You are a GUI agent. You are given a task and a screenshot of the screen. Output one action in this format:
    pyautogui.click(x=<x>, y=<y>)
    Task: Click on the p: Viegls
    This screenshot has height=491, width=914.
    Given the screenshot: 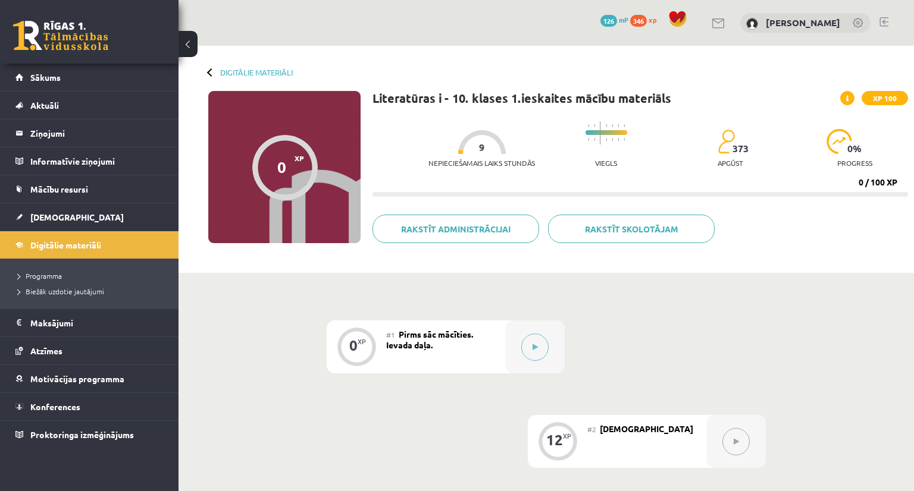 What is the action you would take?
    pyautogui.click(x=606, y=163)
    